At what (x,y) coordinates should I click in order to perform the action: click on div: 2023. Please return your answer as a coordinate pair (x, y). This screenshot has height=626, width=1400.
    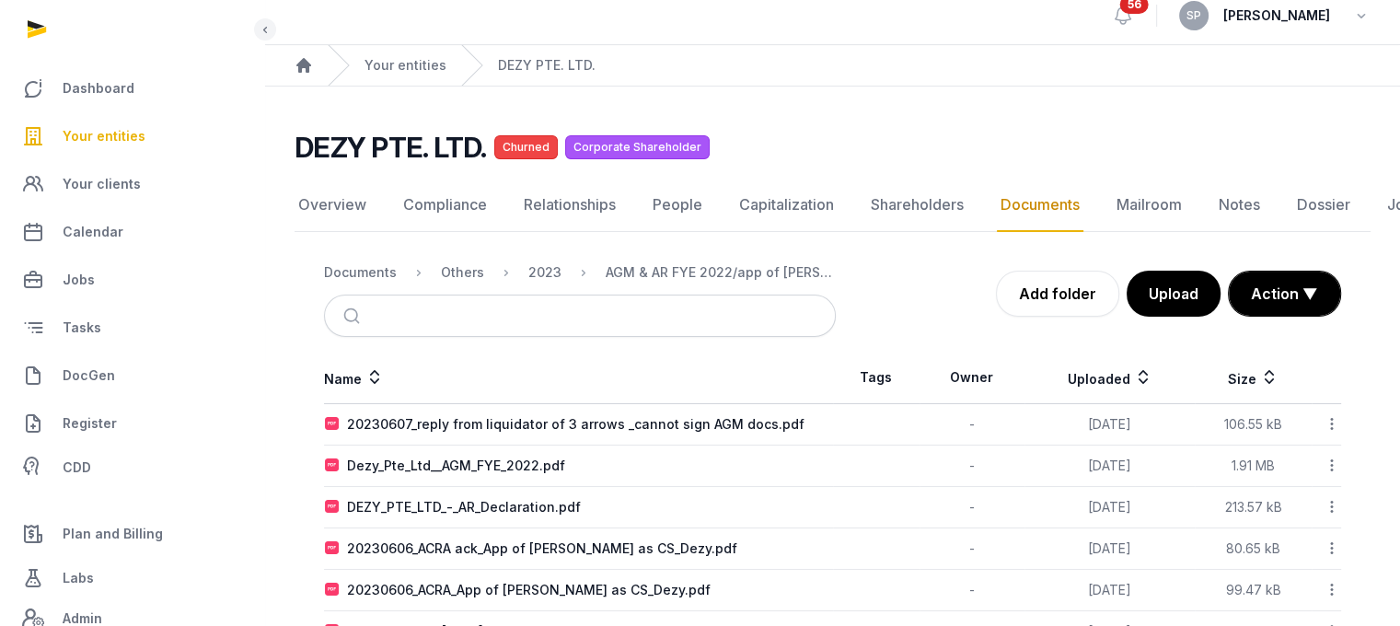
    Looking at the image, I should click on (545, 272).